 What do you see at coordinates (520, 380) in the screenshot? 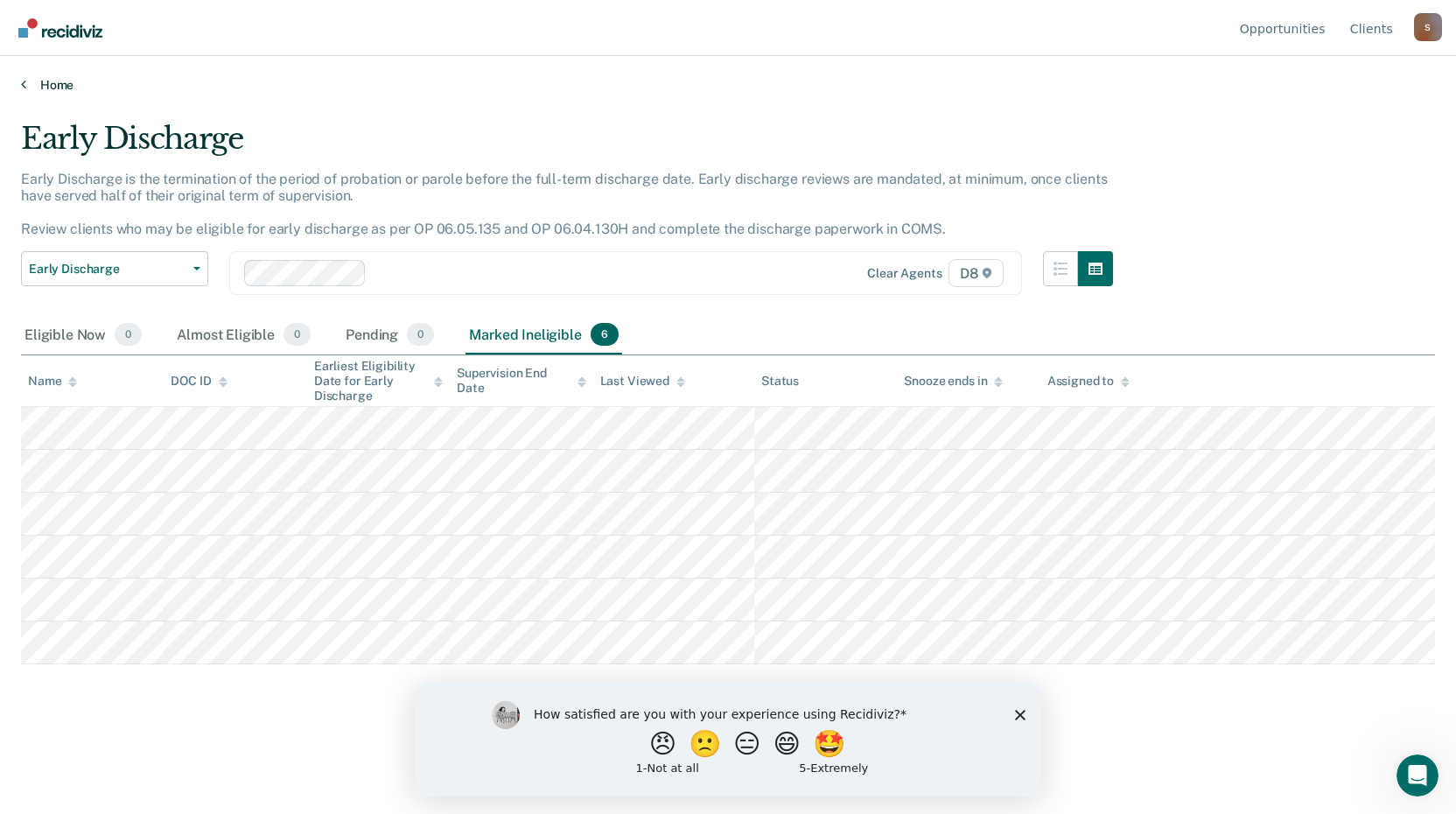
I see `div: Supervision End Date` at bounding box center [520, 380].